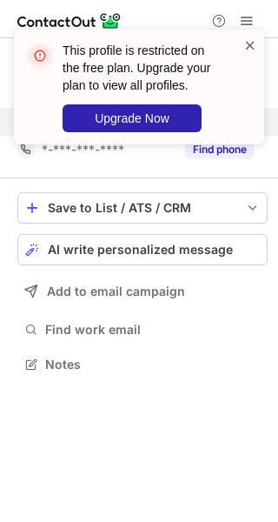  I want to click on span: Upgrade Now, so click(132, 118).